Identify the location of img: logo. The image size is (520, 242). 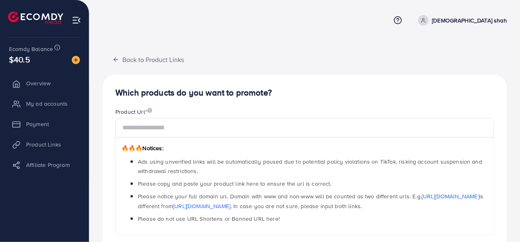
(35, 18).